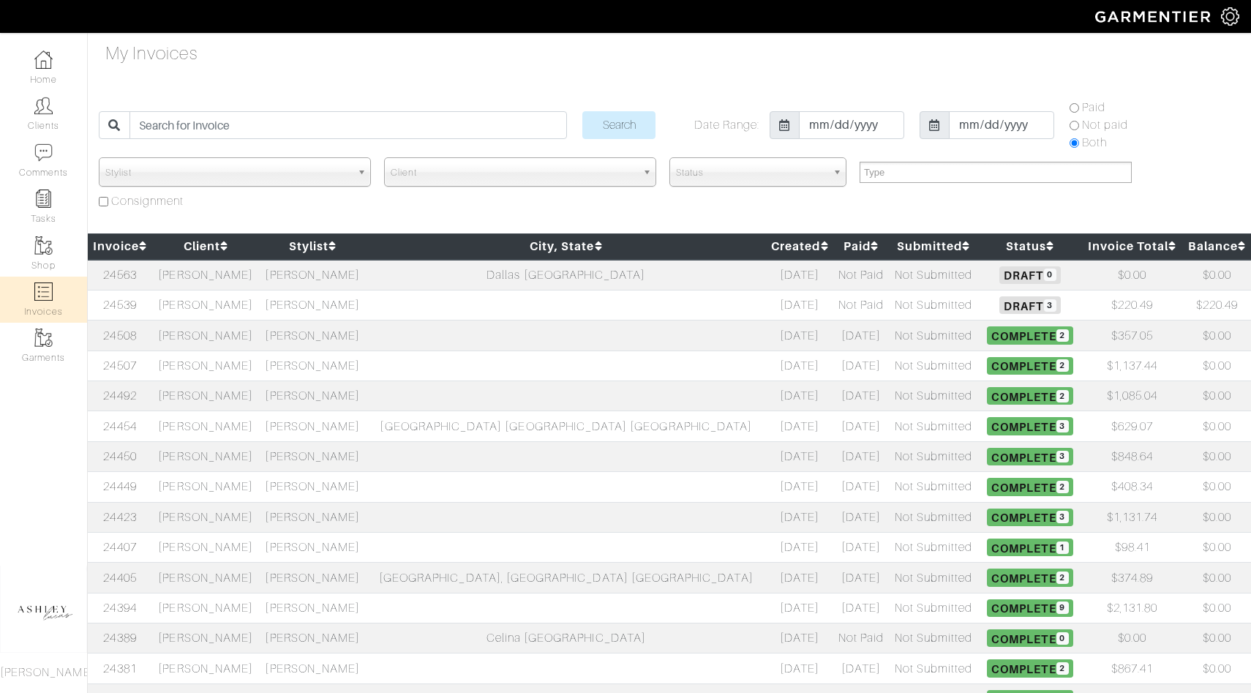 The width and height of the screenshot is (1251, 693). I want to click on a: Submitted, so click(934, 246).